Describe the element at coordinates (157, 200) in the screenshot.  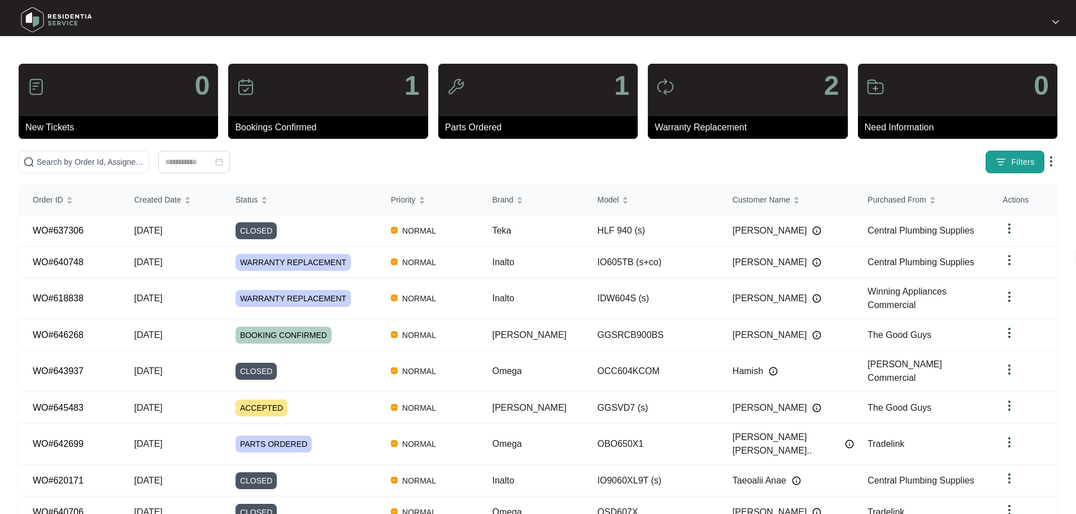
I see `span: Created Date` at that location.